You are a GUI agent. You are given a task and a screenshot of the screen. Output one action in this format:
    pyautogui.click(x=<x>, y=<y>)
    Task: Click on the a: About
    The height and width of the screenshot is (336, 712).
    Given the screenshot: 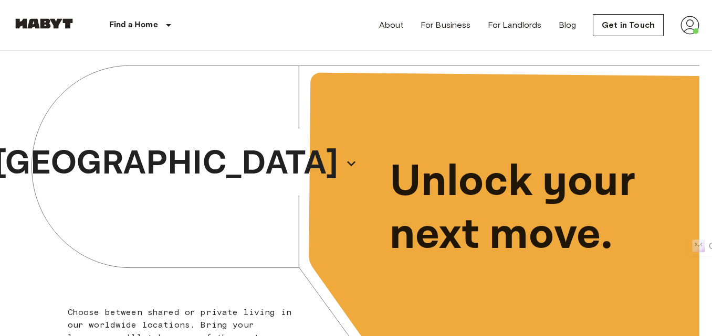 What is the action you would take?
    pyautogui.click(x=391, y=25)
    